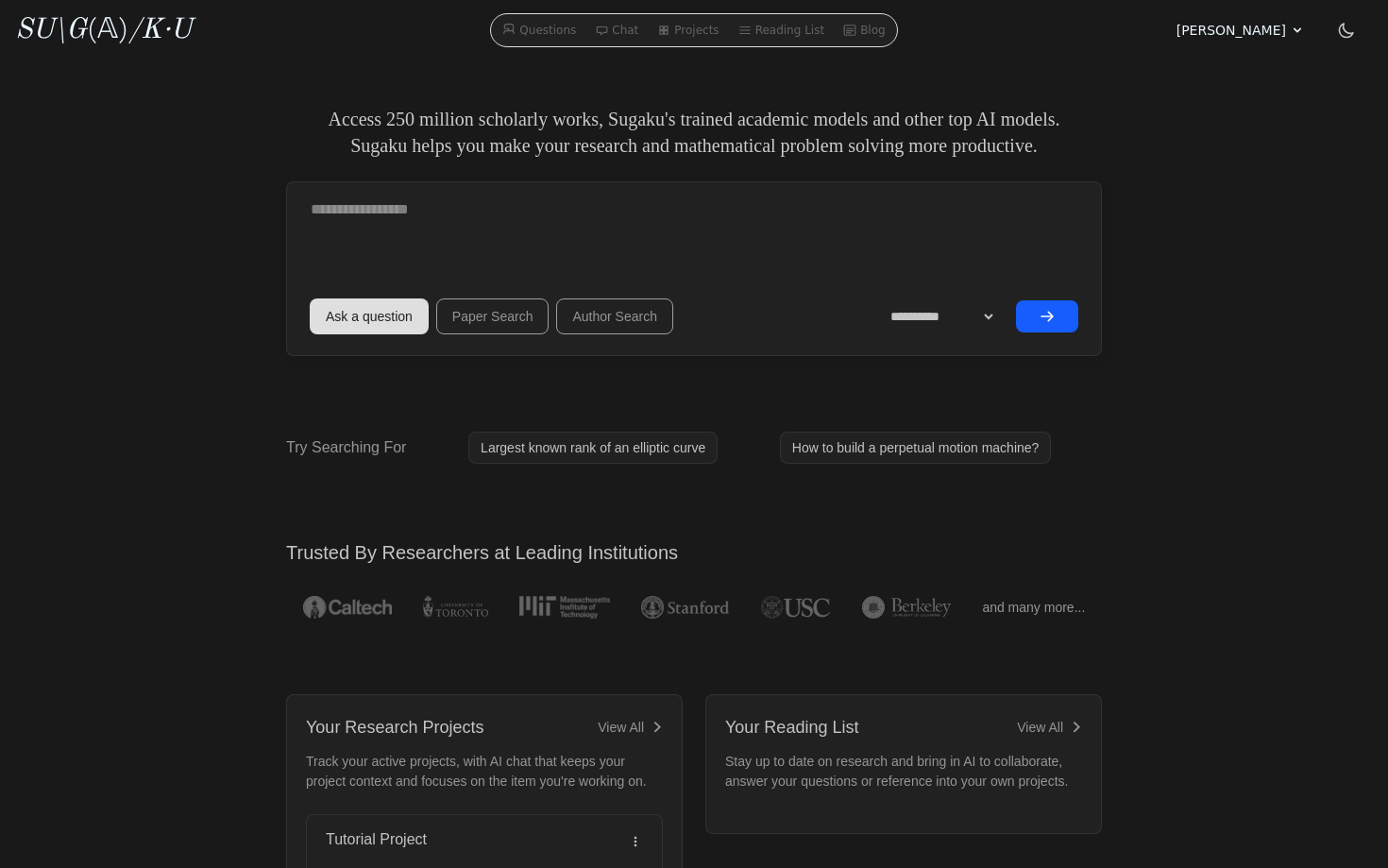 This screenshot has height=868, width=1388. What do you see at coordinates (369, 317) in the screenshot?
I see `button: Ask a question` at bounding box center [369, 317].